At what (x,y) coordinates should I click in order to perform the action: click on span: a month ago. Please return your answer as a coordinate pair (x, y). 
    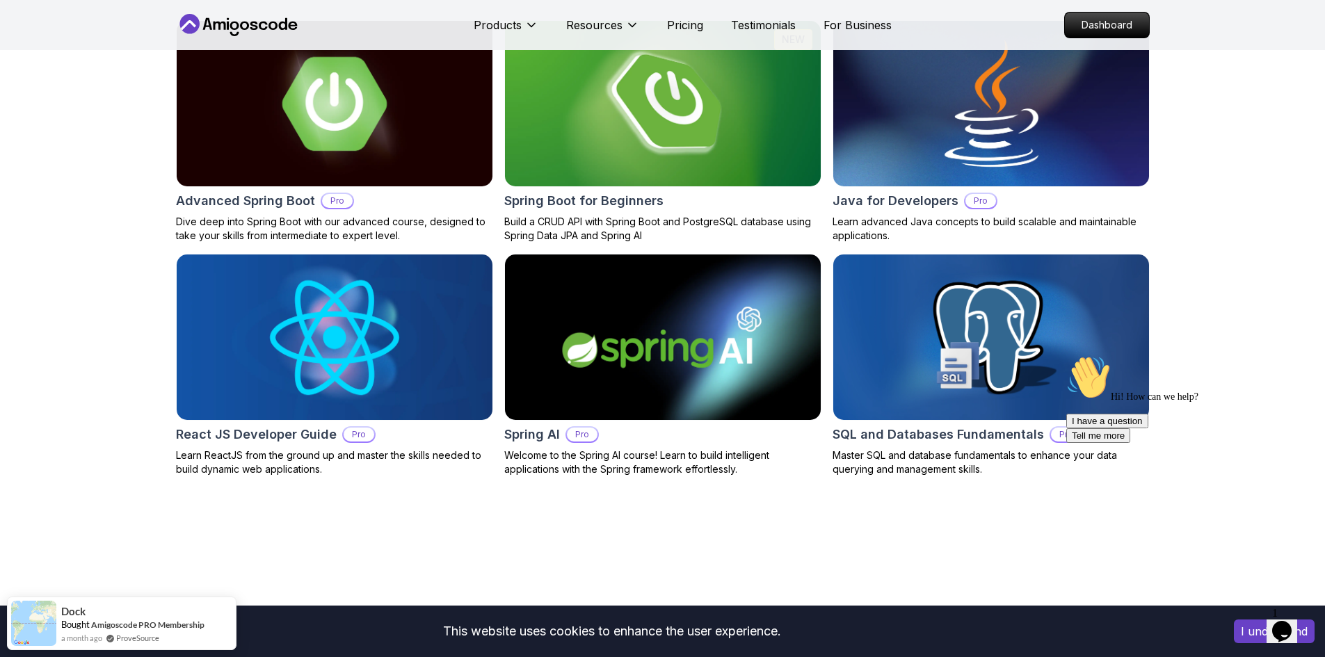
    Looking at the image, I should click on (81, 638).